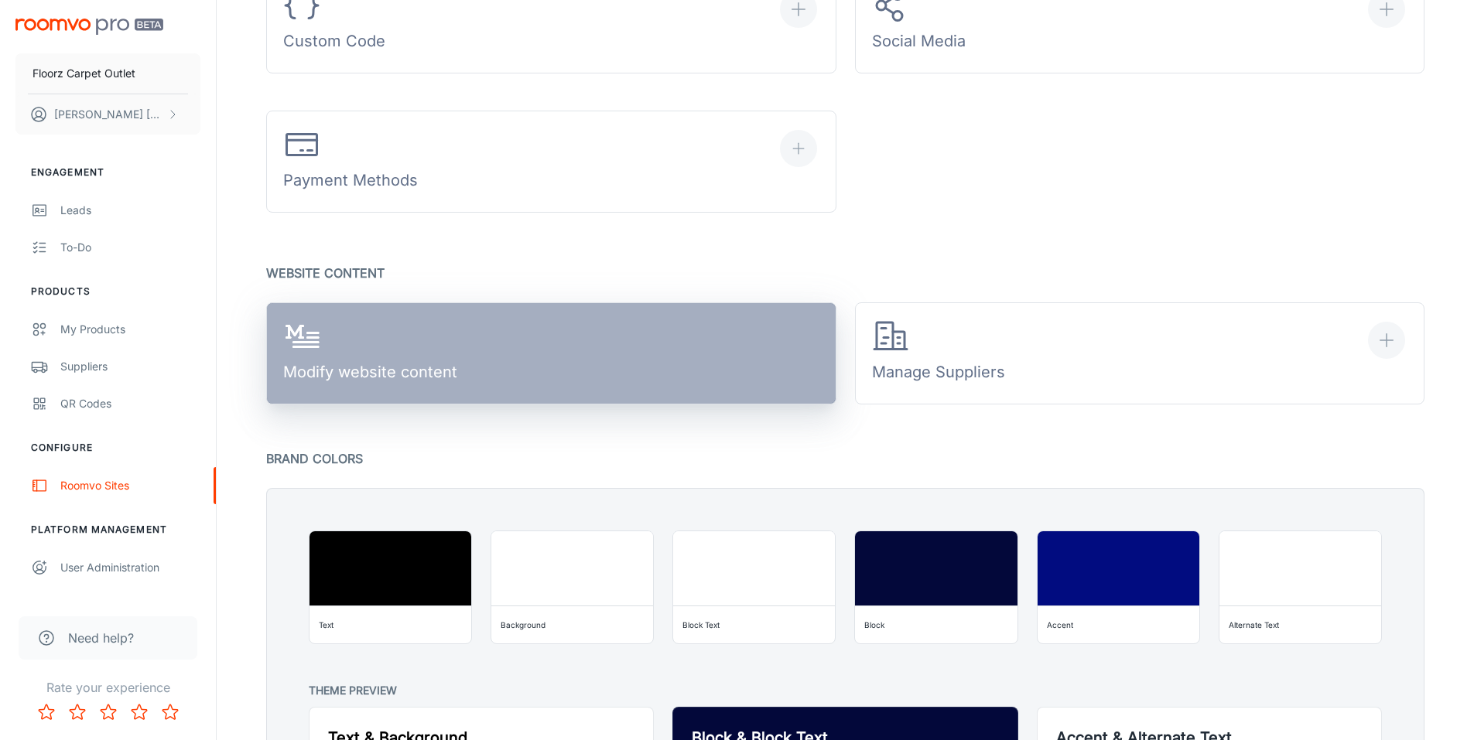  What do you see at coordinates (130, 210) in the screenshot?
I see `div: Leads` at bounding box center [130, 210].